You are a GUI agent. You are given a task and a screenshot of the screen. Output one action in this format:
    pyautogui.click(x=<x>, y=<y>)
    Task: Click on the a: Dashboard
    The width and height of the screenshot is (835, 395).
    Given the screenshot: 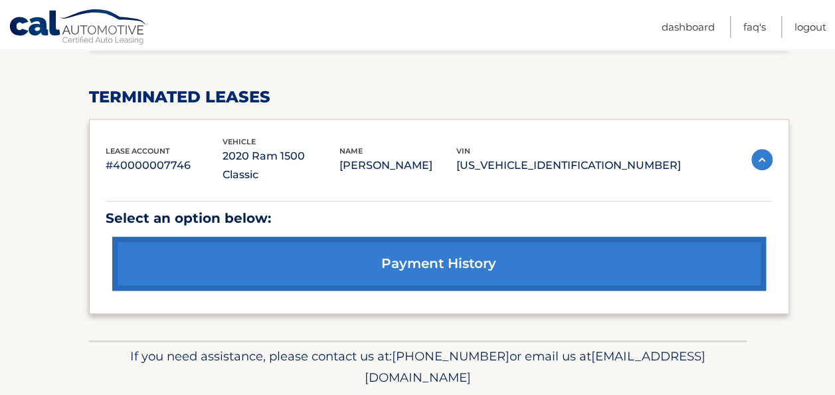 What is the action you would take?
    pyautogui.click(x=688, y=27)
    